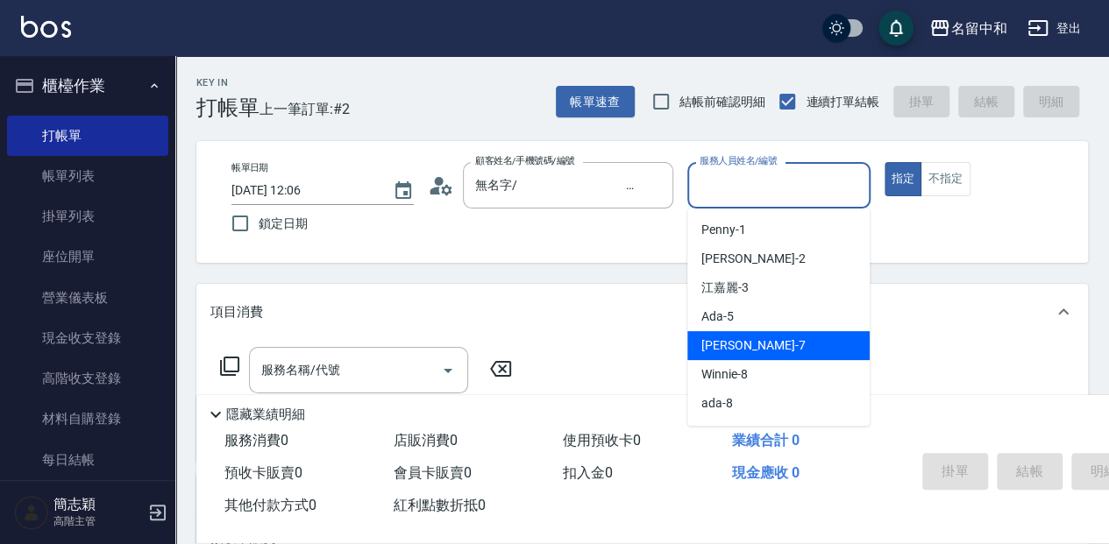 Image resolution: width=1109 pixels, height=544 pixels. I want to click on a: 每日結帳, so click(88, 460).